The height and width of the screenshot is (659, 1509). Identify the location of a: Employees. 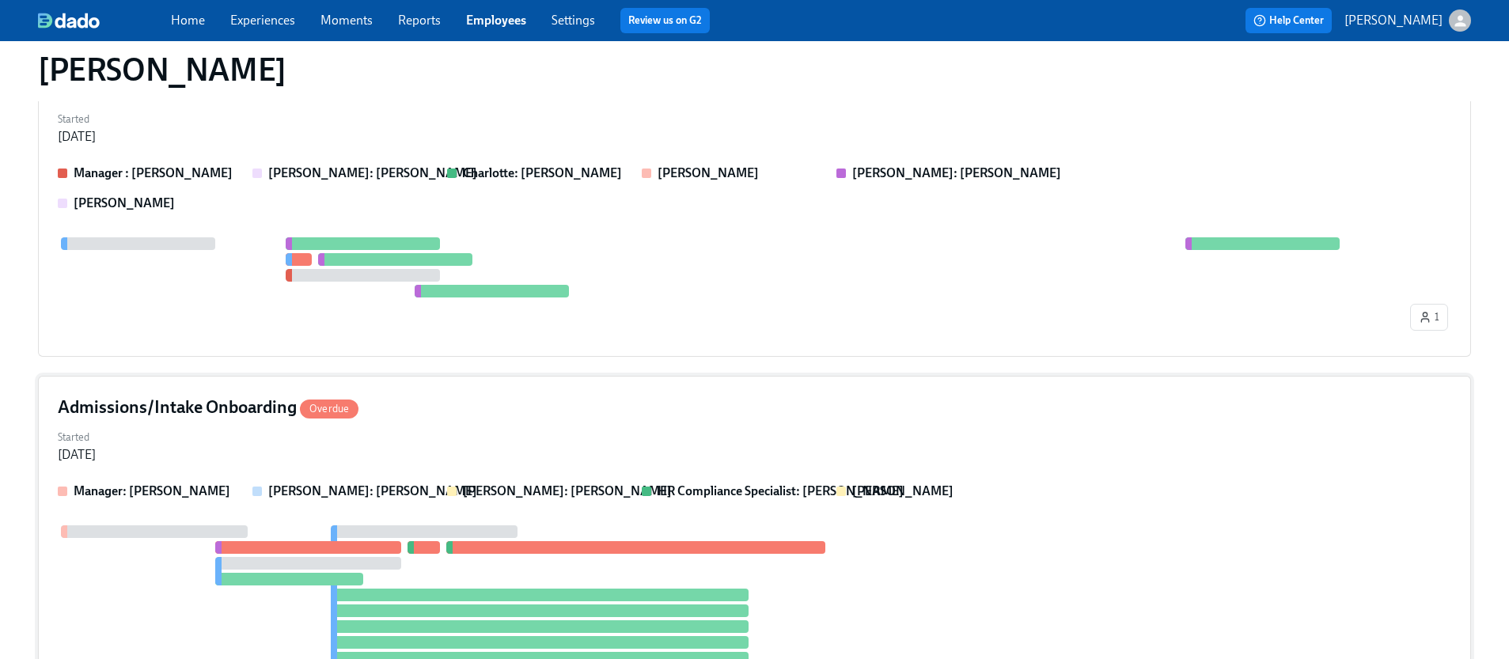
(496, 20).